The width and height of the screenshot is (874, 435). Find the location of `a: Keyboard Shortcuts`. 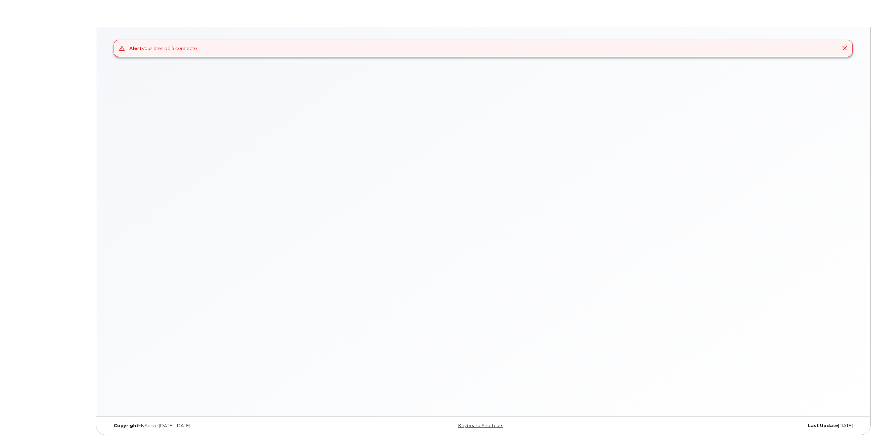

a: Keyboard Shortcuts is located at coordinates (481, 425).